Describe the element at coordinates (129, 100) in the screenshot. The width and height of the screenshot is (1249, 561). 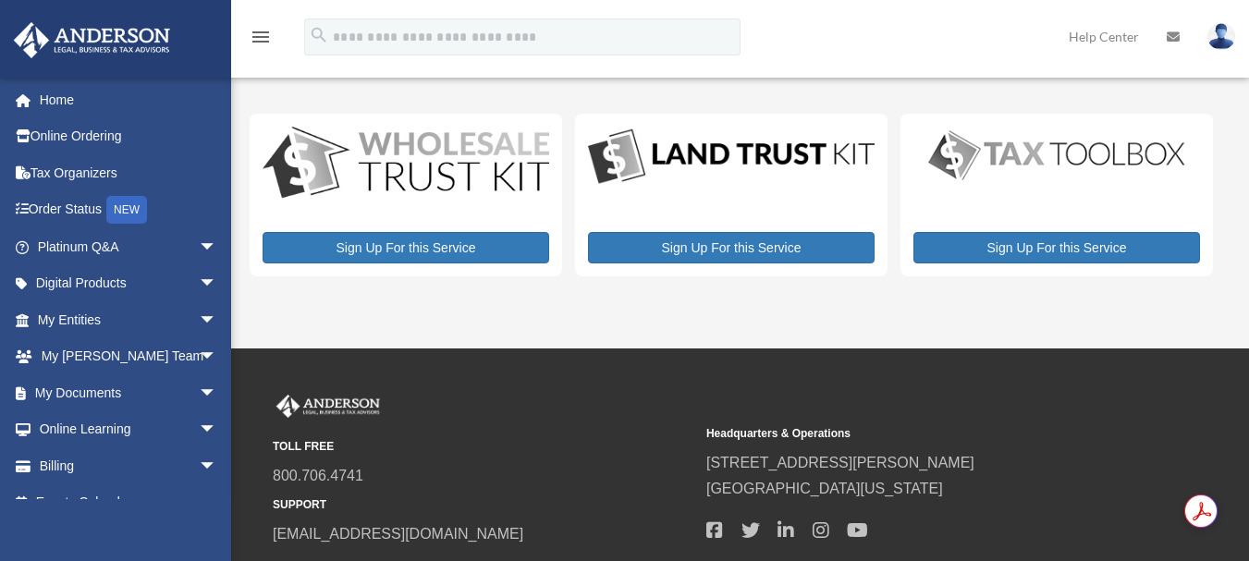
I see `a: Home` at that location.